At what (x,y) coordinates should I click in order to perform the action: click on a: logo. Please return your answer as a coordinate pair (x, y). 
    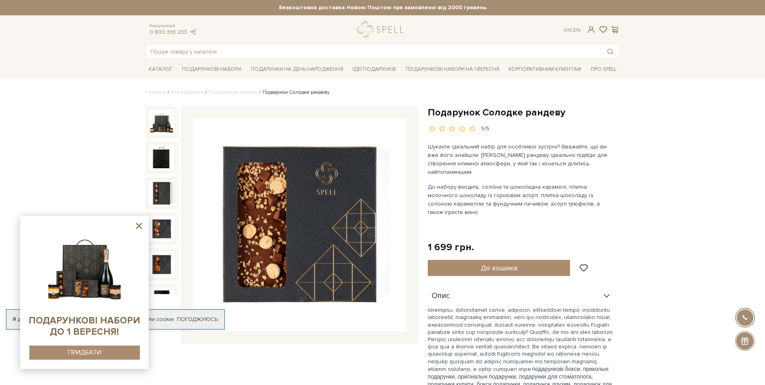
    Looking at the image, I should click on (382, 29).